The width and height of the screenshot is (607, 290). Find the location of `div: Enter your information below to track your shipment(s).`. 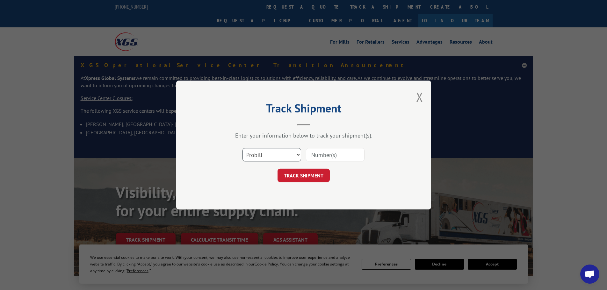

div: Enter your information below to track your shipment(s). is located at coordinates (304, 136).